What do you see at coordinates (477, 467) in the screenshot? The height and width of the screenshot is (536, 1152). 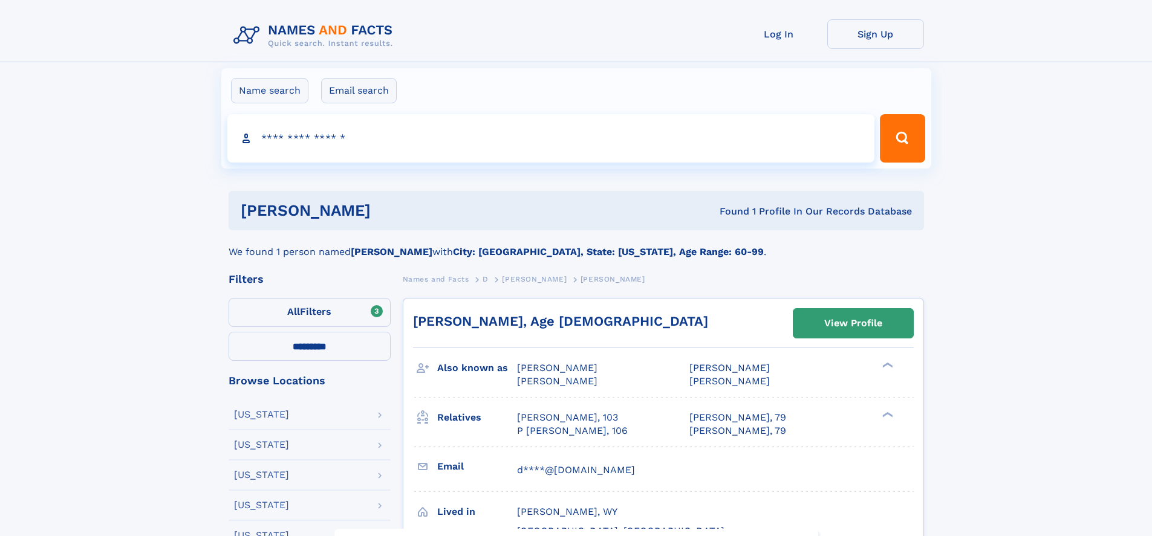 I see `h3: Email` at bounding box center [477, 467].